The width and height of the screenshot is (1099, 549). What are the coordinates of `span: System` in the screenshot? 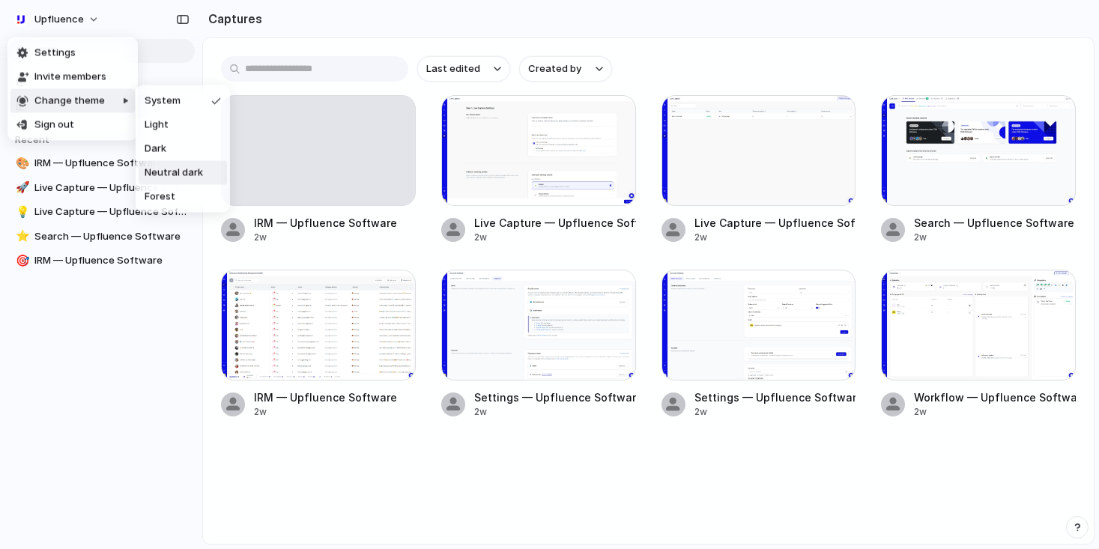 It's located at (163, 101).